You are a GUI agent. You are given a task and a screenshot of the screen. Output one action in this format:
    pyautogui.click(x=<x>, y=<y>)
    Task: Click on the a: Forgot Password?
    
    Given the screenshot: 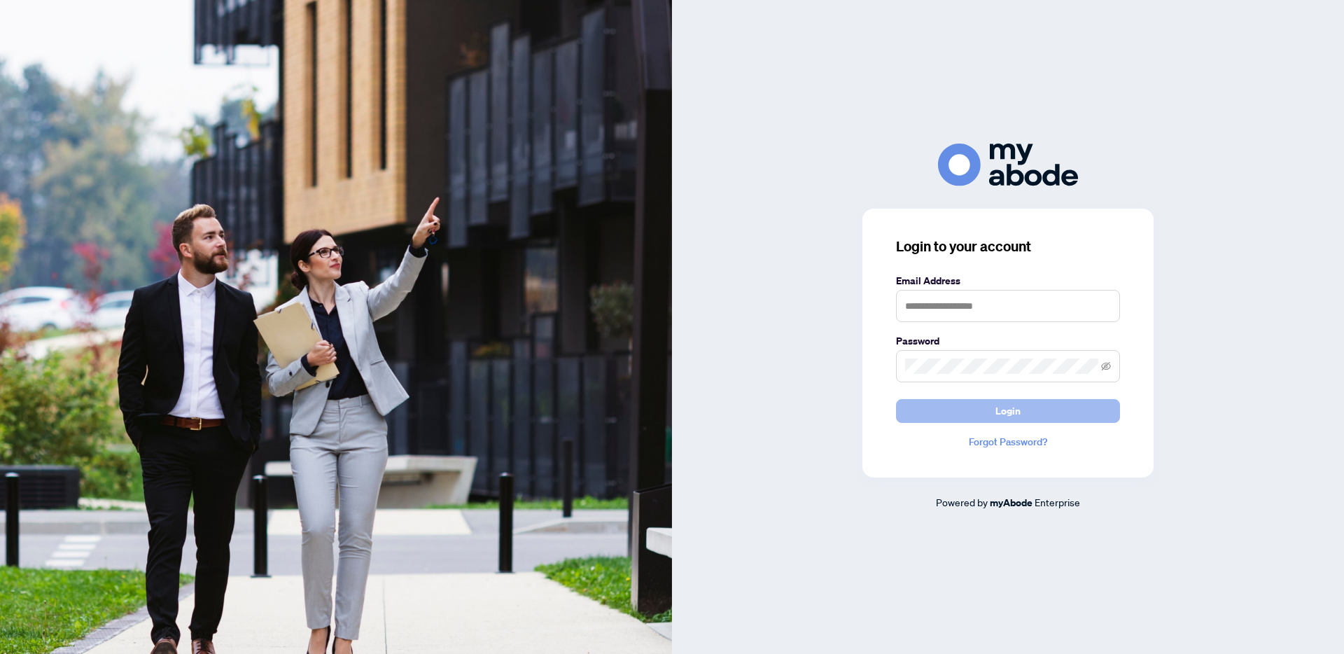 What is the action you would take?
    pyautogui.click(x=1008, y=442)
    